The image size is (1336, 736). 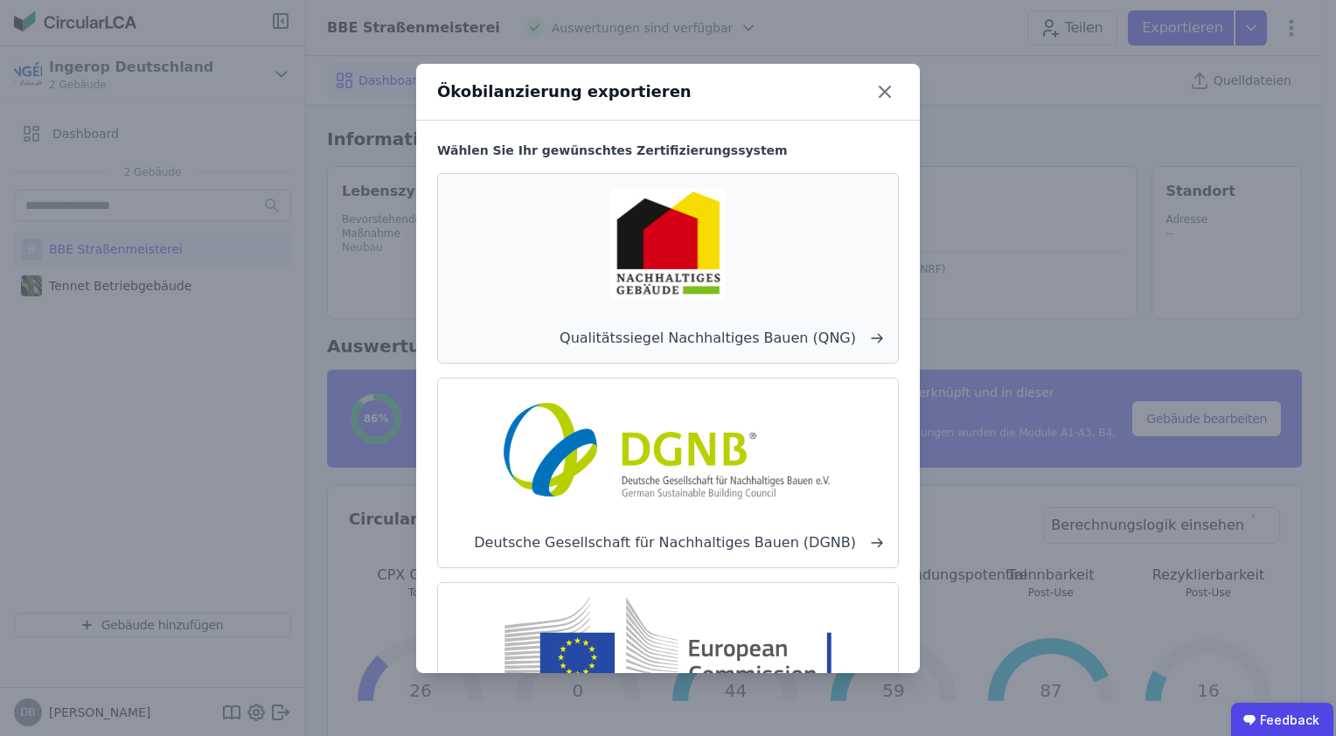 I want to click on img: dgnb-1, so click(x=668, y=449).